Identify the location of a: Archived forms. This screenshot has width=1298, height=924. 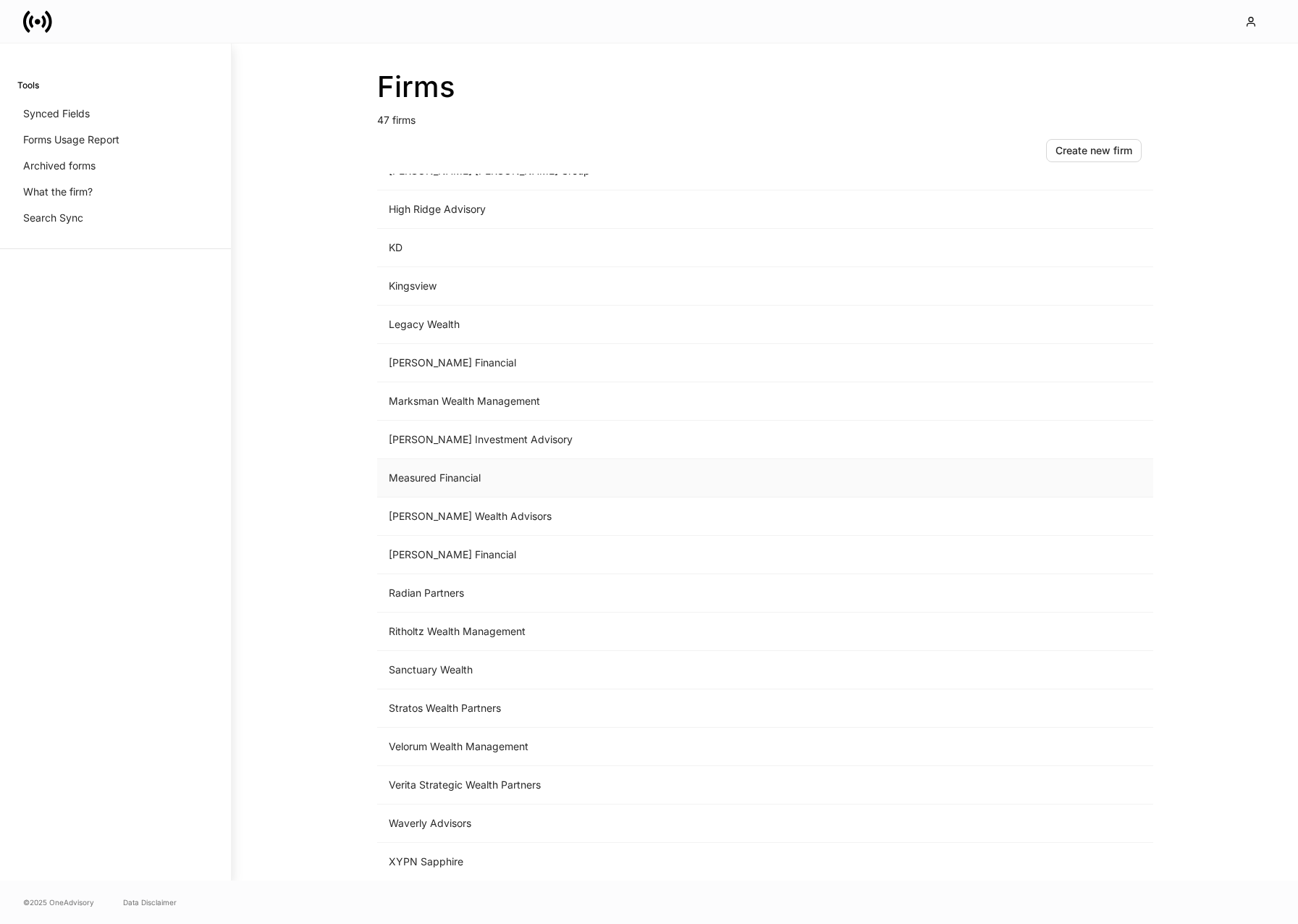
(115, 166).